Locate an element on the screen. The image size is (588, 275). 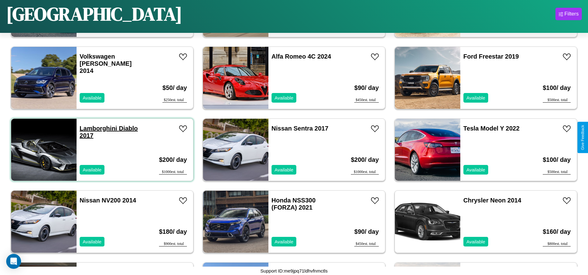
button: Filters is located at coordinates (568, 14).